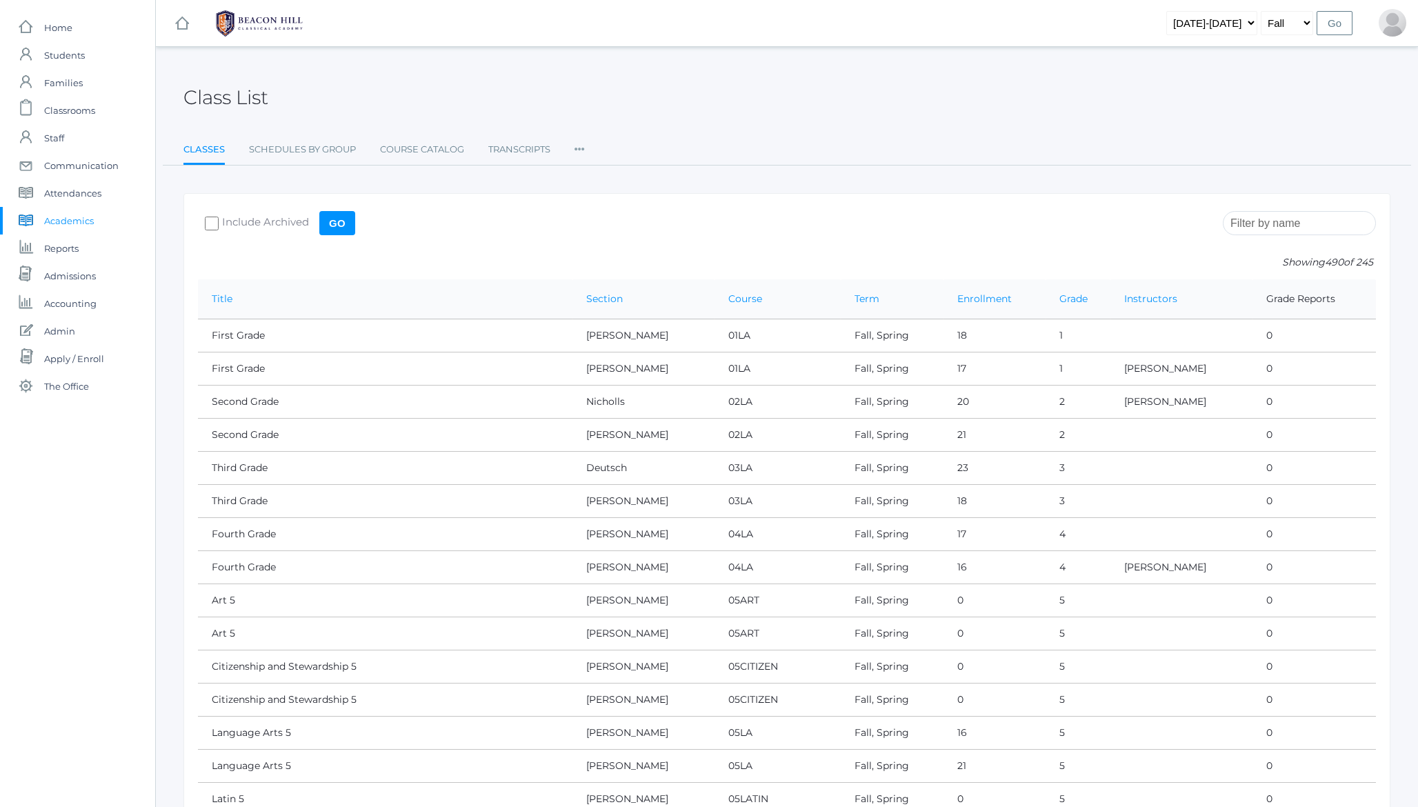  I want to click on a: 05LA, so click(740, 732).